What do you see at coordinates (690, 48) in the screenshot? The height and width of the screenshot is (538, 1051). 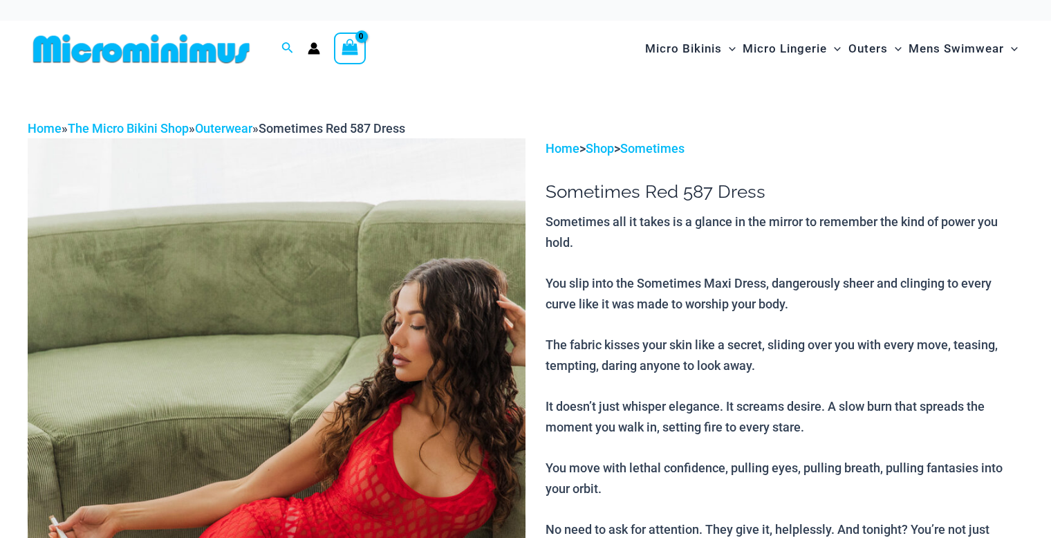 I see `a: Micro BikinisMenu ToggleMenu Toggle` at bounding box center [690, 48].